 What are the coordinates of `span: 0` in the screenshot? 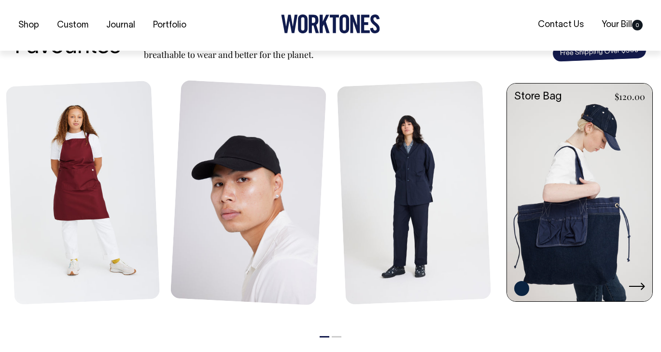 It's located at (638, 25).